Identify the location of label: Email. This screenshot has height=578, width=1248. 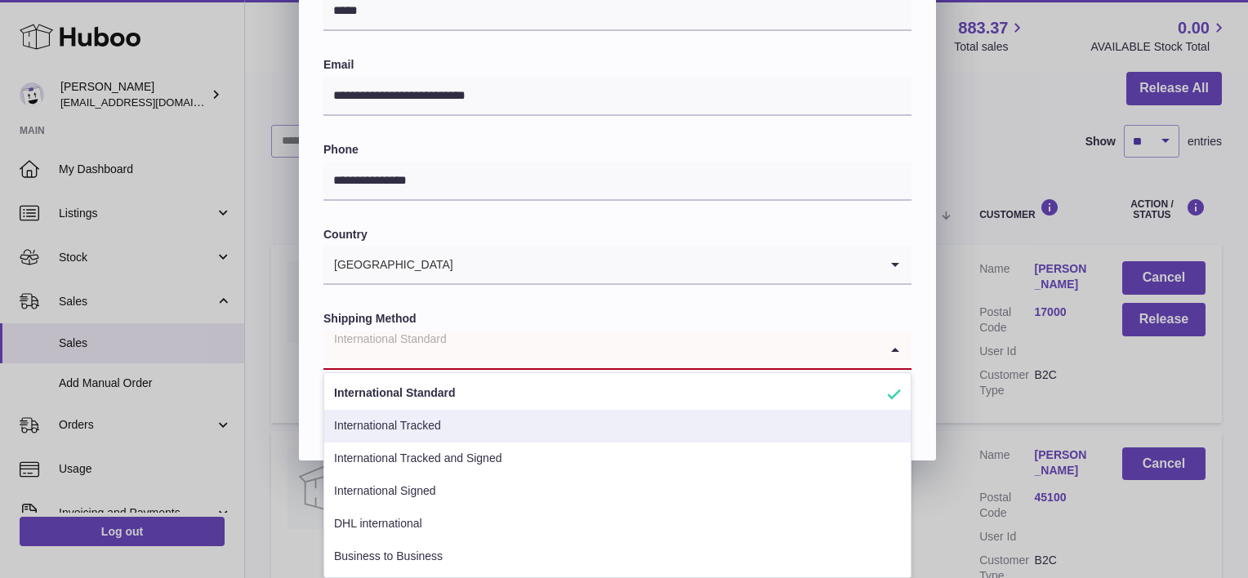
(618, 65).